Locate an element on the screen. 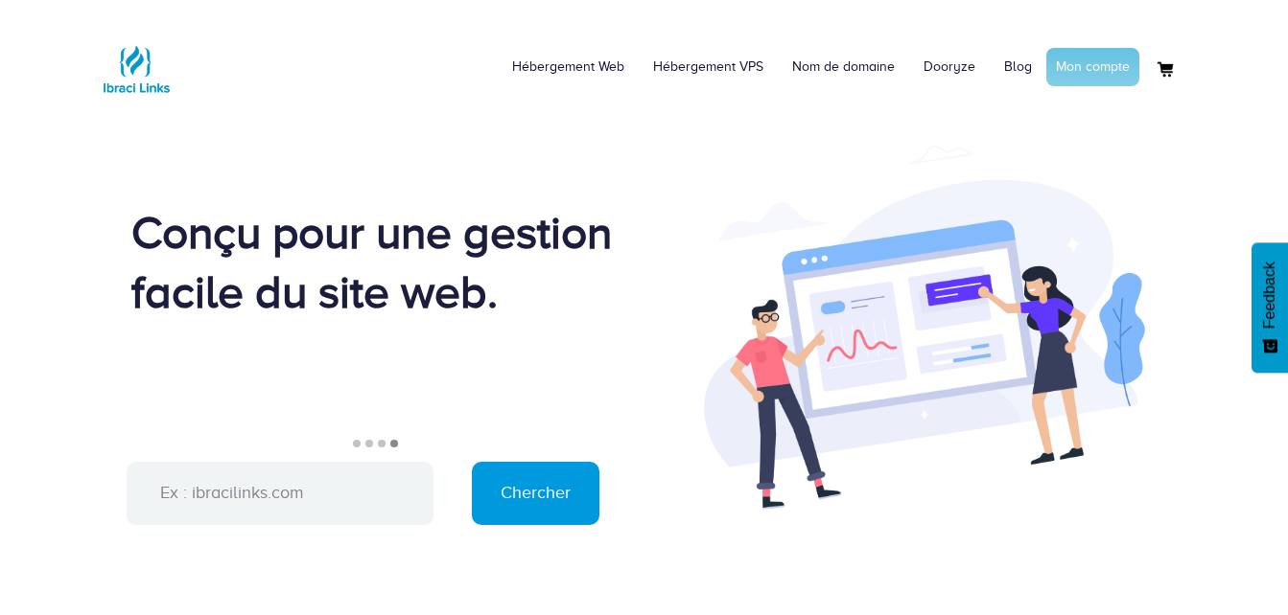 The height and width of the screenshot is (615, 1288). div: Conçu pour une gestion facile du site web. is located at coordinates (373, 263).